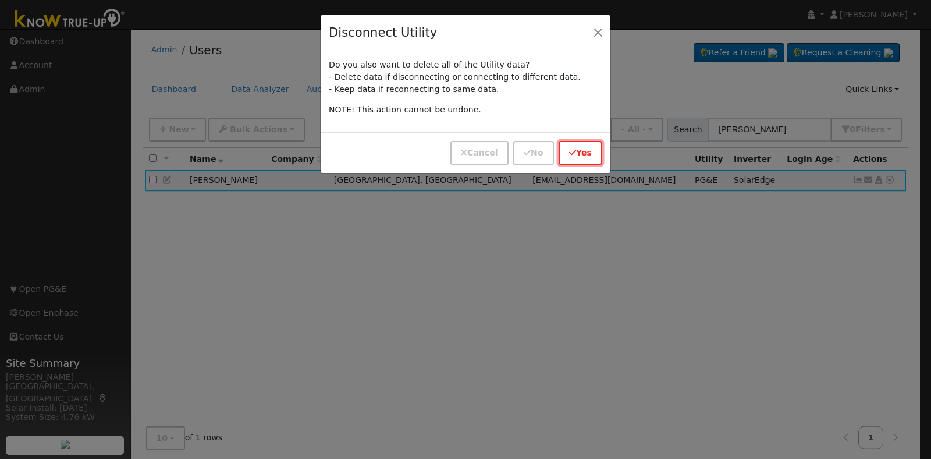  I want to click on button: Yes, so click(580, 153).